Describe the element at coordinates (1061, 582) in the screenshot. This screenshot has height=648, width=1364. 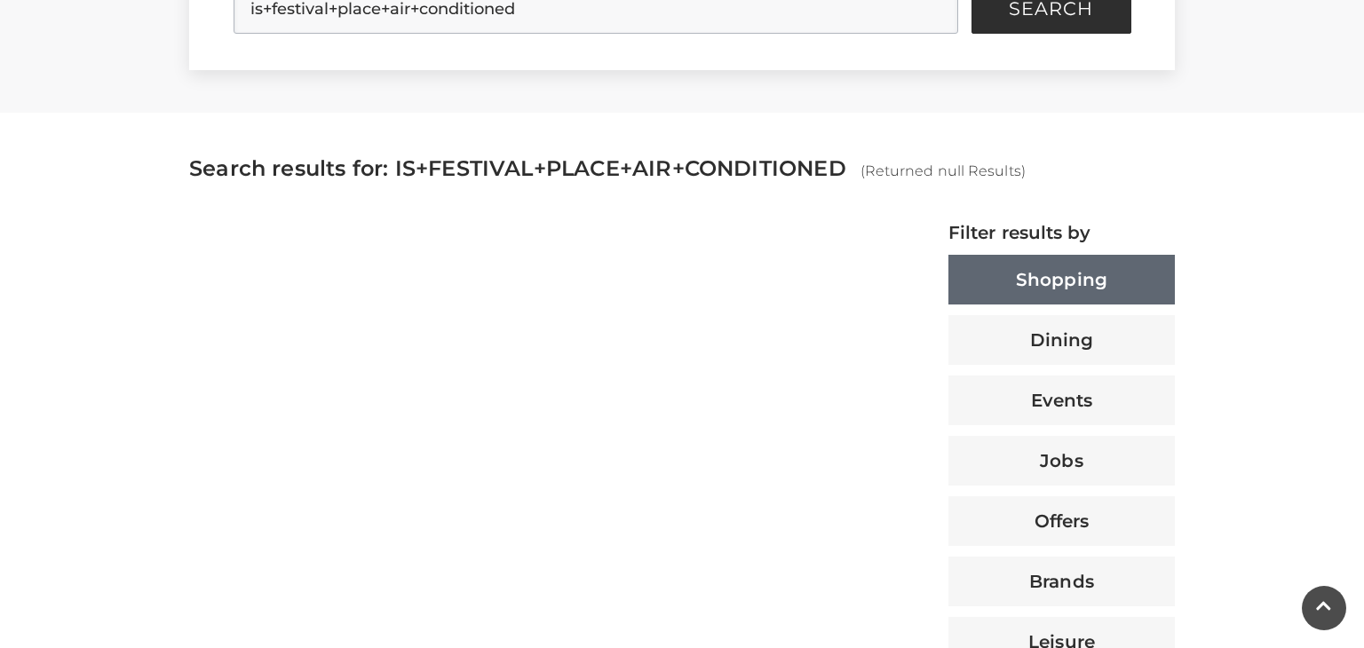
I see `button: Brands` at that location.